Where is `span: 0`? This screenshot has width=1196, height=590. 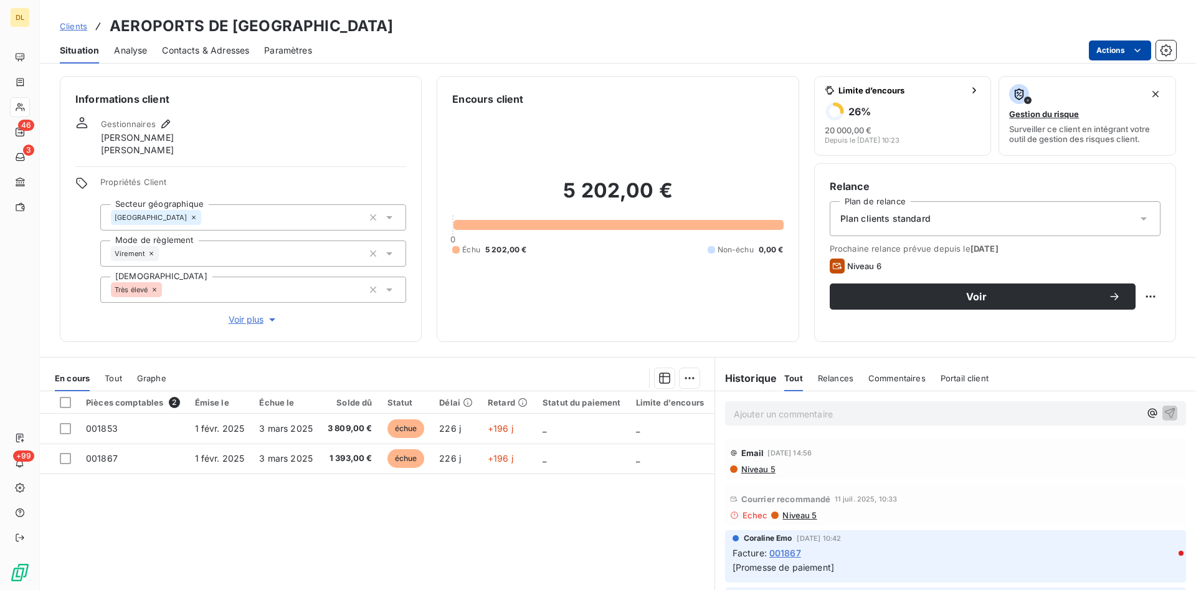
span: 0 is located at coordinates (453, 239).